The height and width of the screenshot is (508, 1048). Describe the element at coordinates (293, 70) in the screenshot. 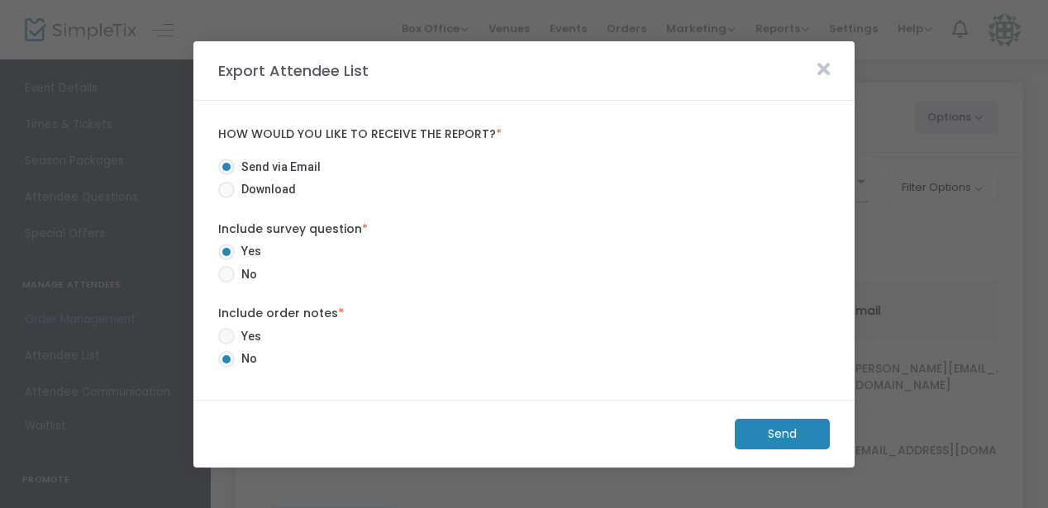

I see `m-panel-title: Export Attendee List` at that location.